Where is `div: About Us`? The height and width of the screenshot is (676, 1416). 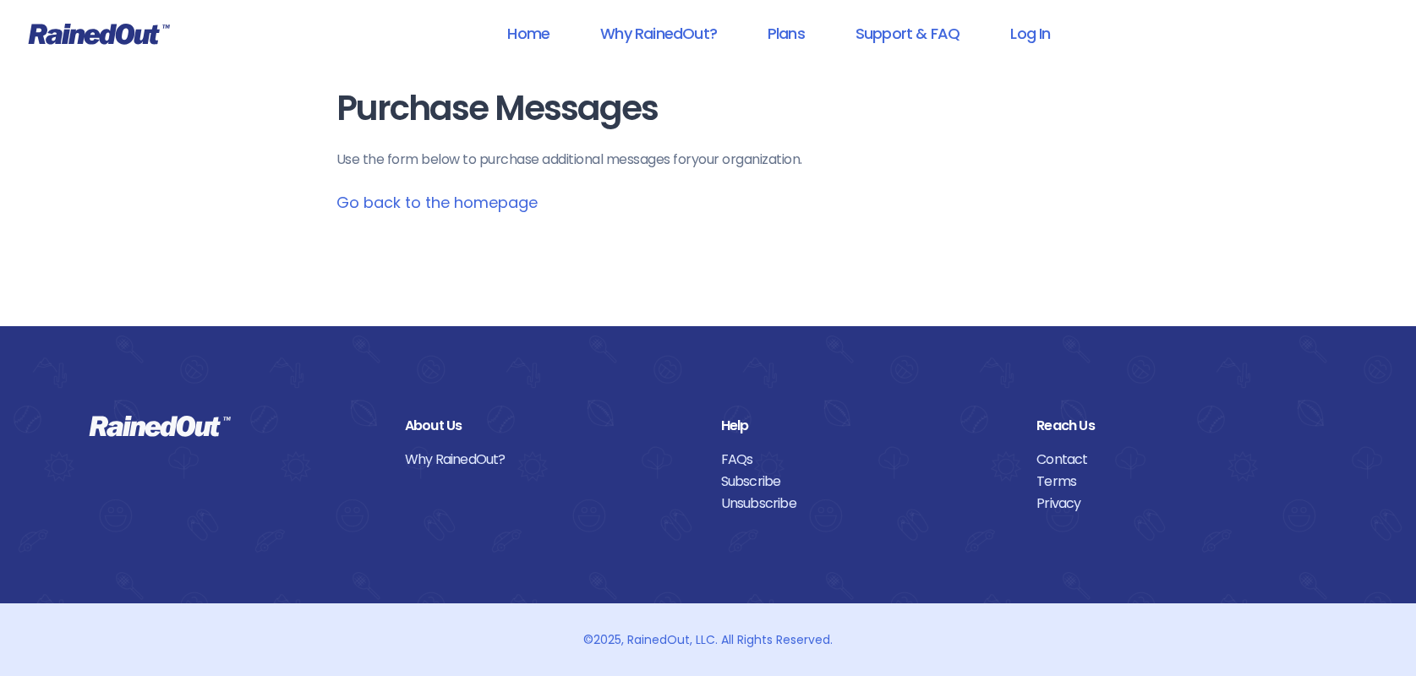 div: About Us is located at coordinates (550, 426).